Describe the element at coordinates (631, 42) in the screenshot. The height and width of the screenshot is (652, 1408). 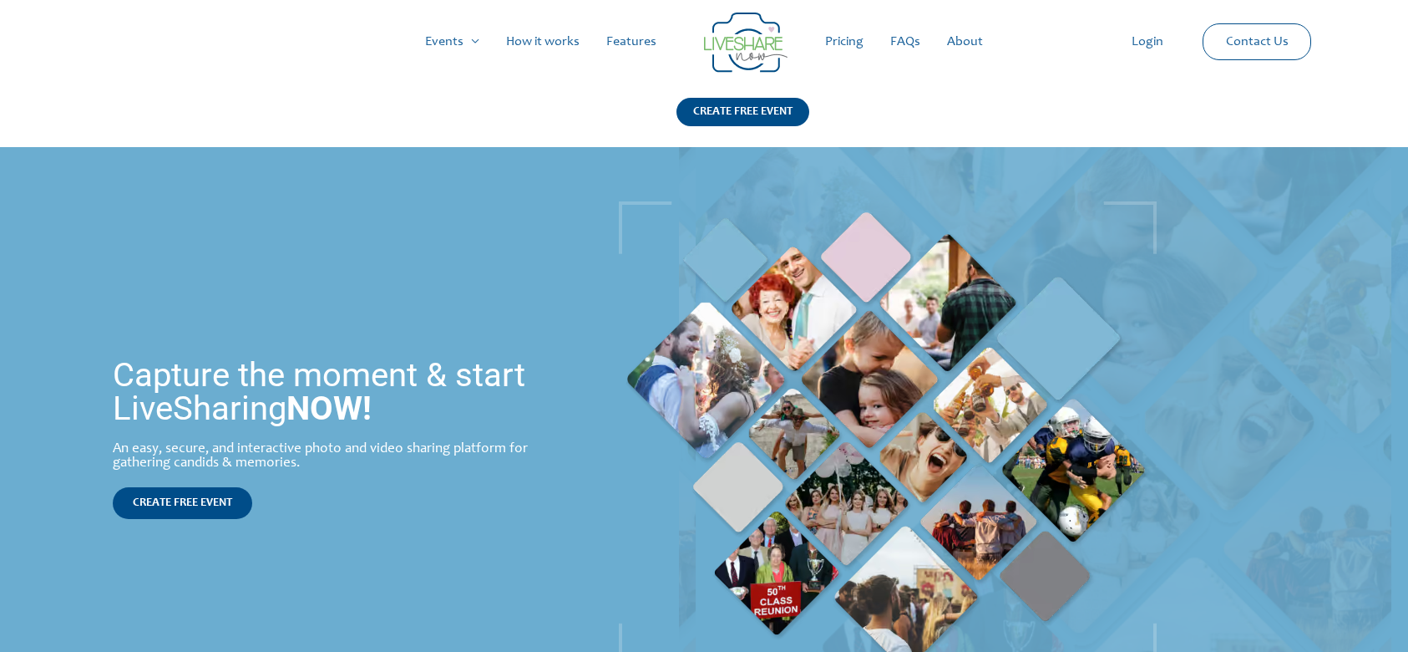
I see `a: Features` at that location.